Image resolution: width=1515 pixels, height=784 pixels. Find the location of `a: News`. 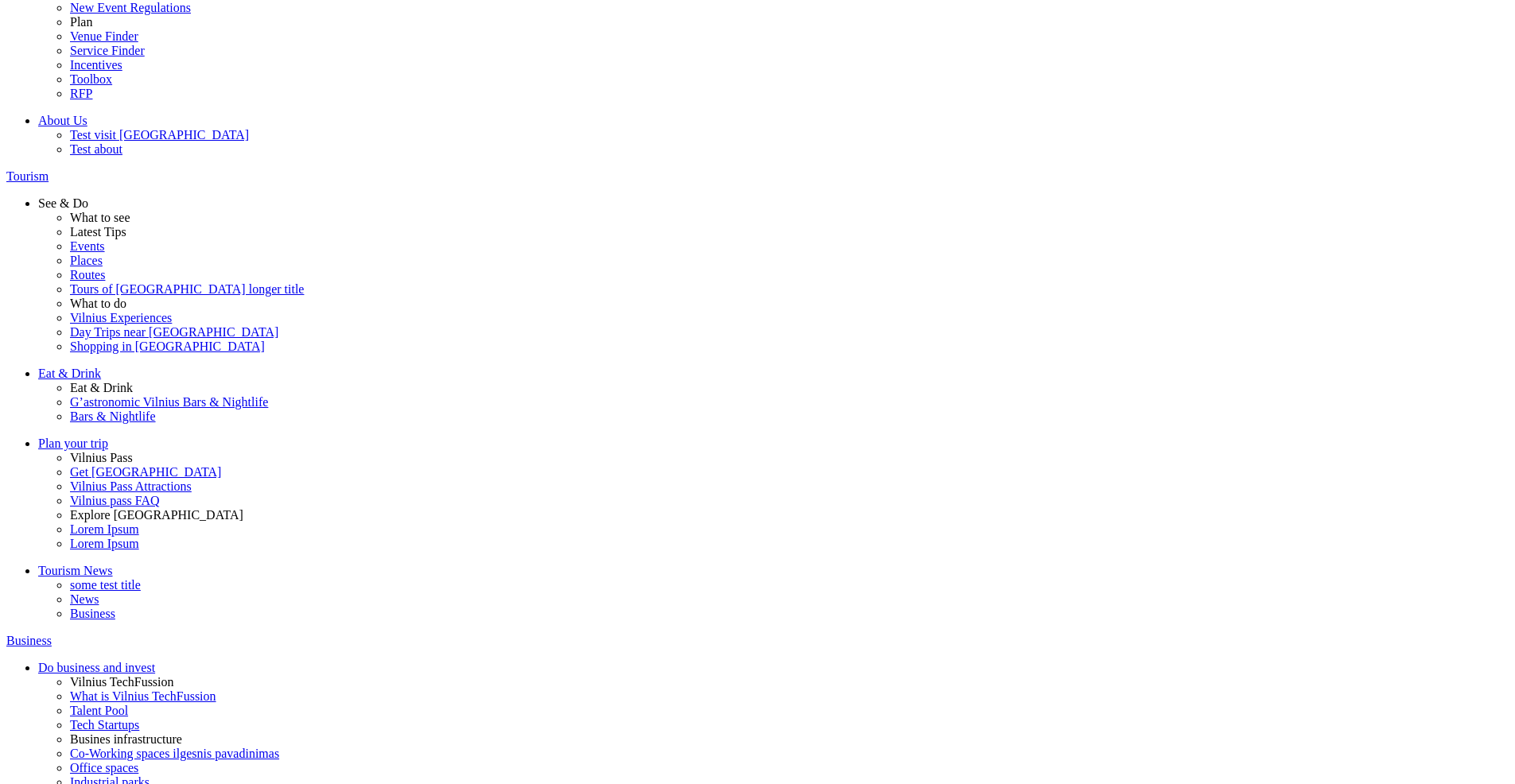

a: News is located at coordinates (789, 599).